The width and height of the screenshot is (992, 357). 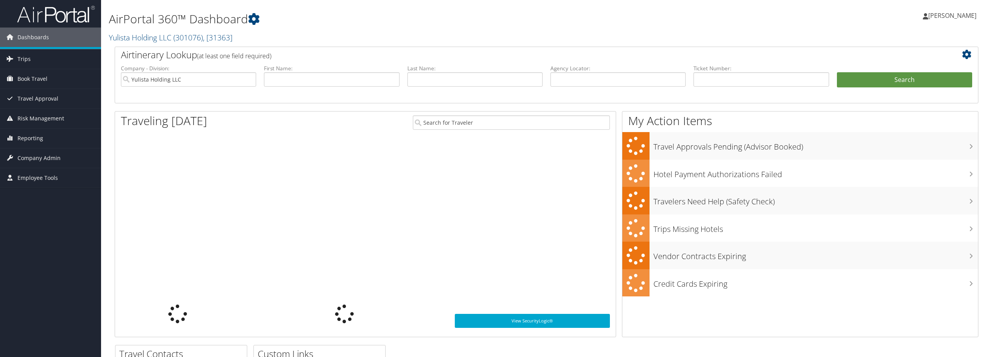 What do you see at coordinates (332, 68) in the screenshot?
I see `label: First Name:` at bounding box center [332, 68].